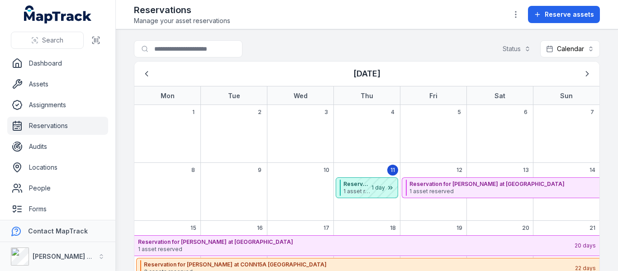  What do you see at coordinates (47, 40) in the screenshot?
I see `button: Search` at bounding box center [47, 40].